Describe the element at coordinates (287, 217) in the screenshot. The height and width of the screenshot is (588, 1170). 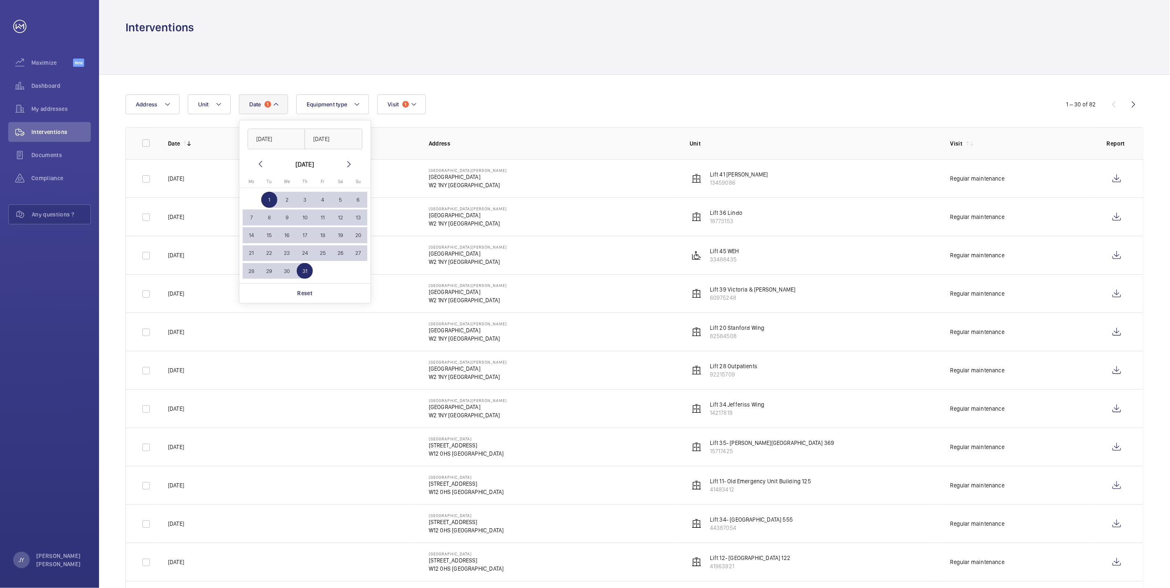
I see `button: July 9, 2025` at that location.